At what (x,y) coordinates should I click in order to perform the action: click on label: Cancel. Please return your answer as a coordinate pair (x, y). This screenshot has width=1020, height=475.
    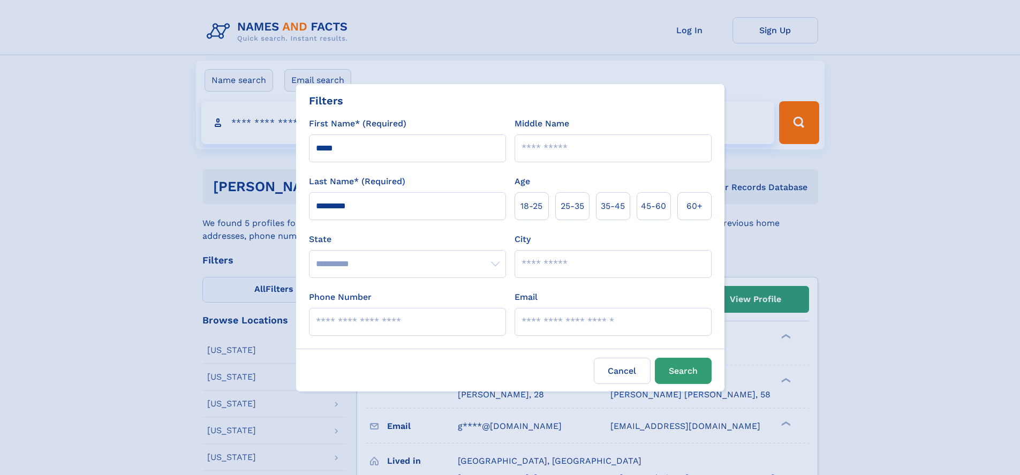
    Looking at the image, I should click on (622, 371).